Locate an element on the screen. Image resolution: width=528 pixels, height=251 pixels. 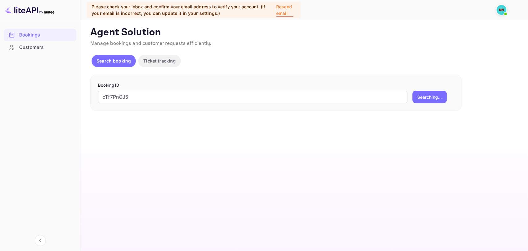
p: Booking ID is located at coordinates (276, 85).